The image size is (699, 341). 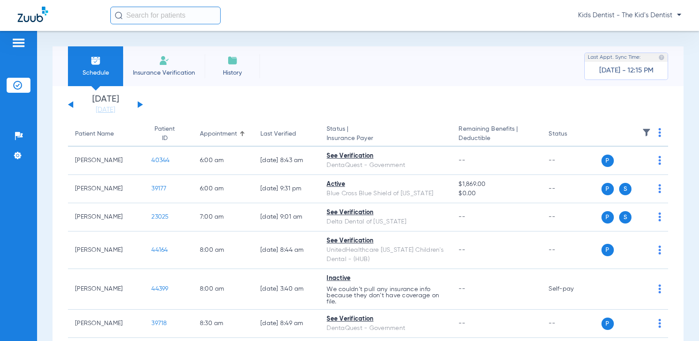 What do you see at coordinates (164, 60) in the screenshot?
I see `img: Manual Insurance Verification` at bounding box center [164, 60].